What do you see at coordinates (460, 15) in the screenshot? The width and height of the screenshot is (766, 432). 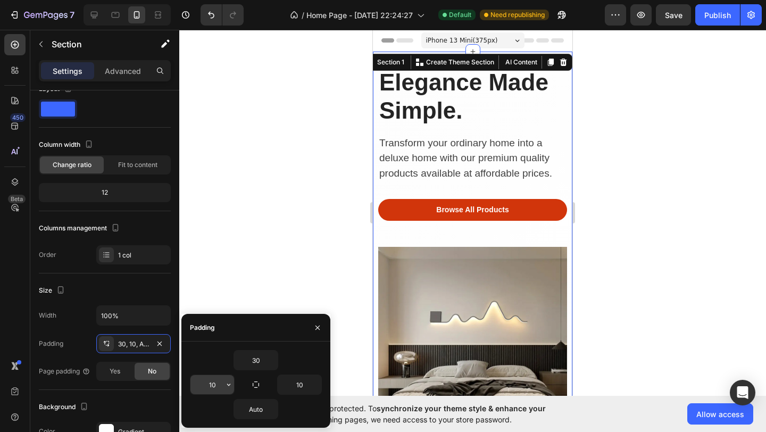 I see `span: Default` at bounding box center [460, 15].